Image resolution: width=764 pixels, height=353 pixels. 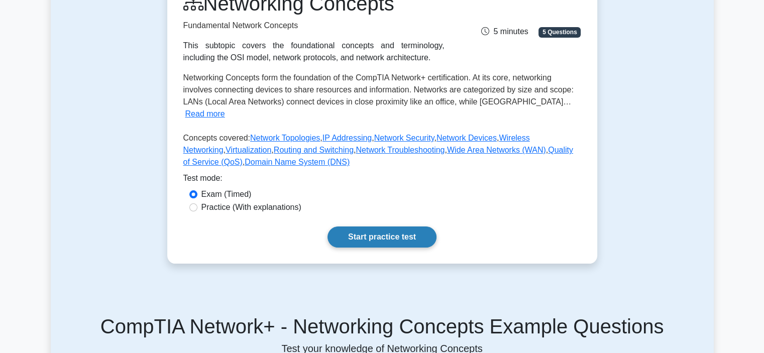 What do you see at coordinates (382, 237) in the screenshot?
I see `a: Start practice test` at bounding box center [382, 237].